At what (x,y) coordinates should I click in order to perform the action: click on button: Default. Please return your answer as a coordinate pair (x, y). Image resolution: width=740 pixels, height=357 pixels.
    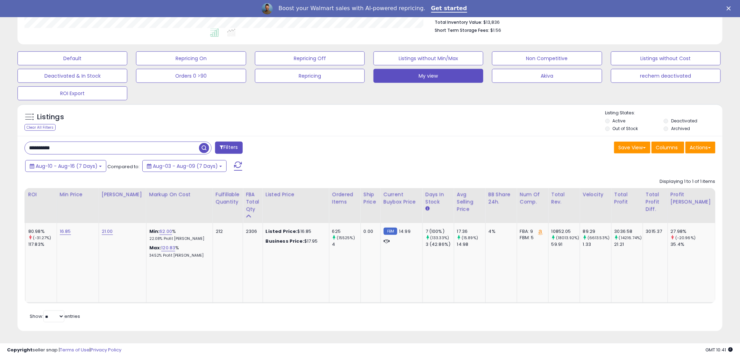
    Looking at the image, I should click on (72, 58).